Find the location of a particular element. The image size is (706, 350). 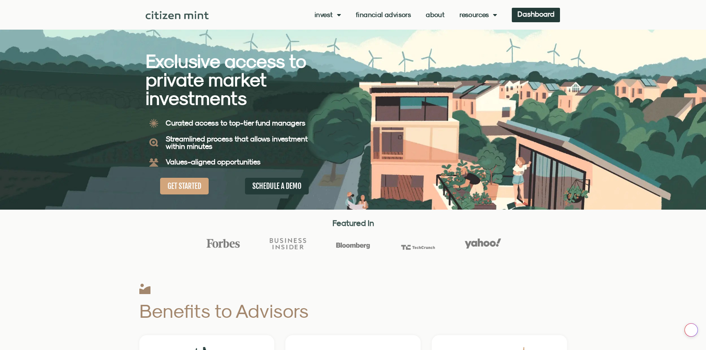

img: Forbes Logo is located at coordinates (223, 244).